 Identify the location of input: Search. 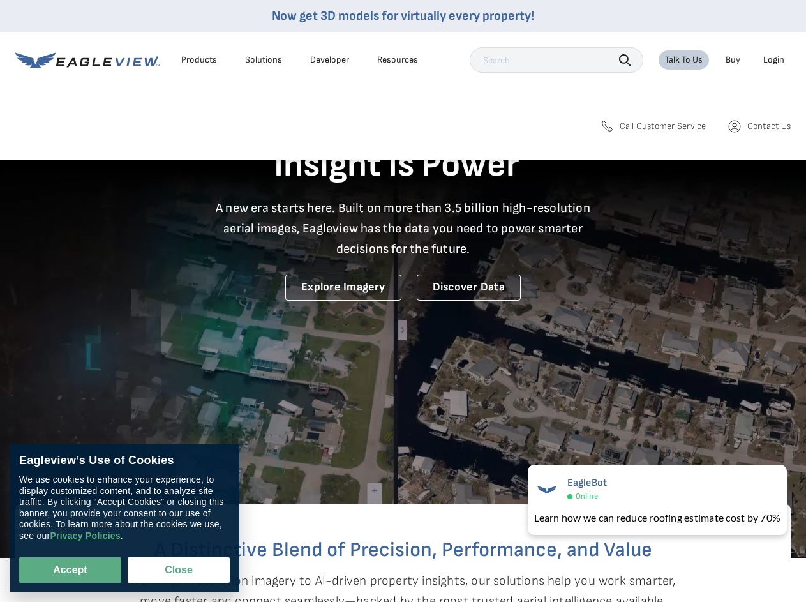
(557, 60).